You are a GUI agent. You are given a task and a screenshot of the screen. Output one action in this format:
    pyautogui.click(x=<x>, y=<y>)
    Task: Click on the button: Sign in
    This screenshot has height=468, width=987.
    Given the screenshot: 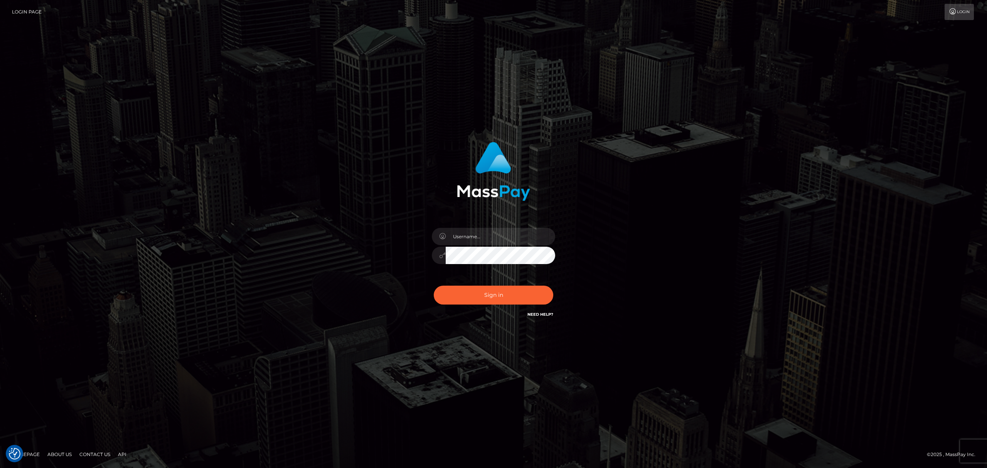 What is the action you would take?
    pyautogui.click(x=493, y=295)
    